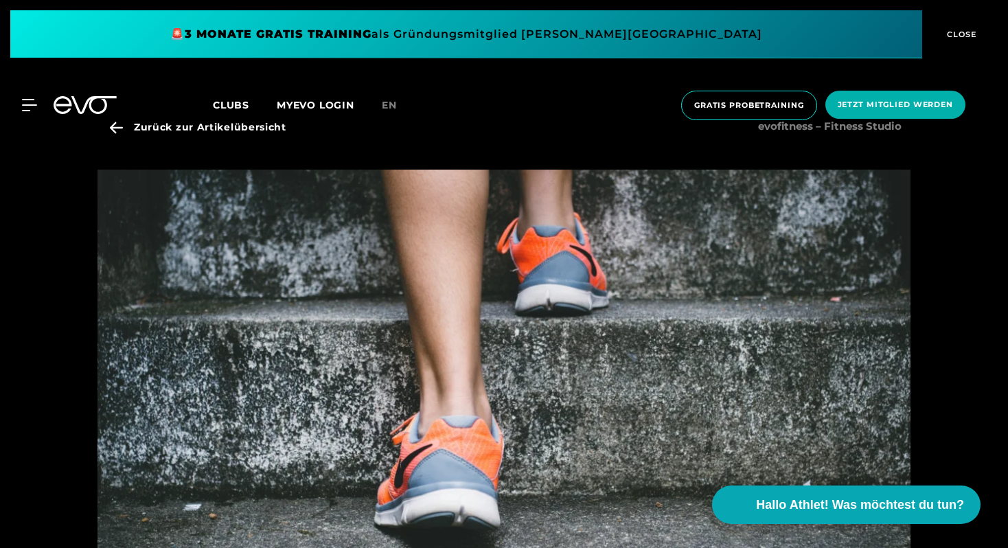 Image resolution: width=1008 pixels, height=548 pixels. What do you see at coordinates (390, 105) in the screenshot?
I see `span: en` at bounding box center [390, 105].